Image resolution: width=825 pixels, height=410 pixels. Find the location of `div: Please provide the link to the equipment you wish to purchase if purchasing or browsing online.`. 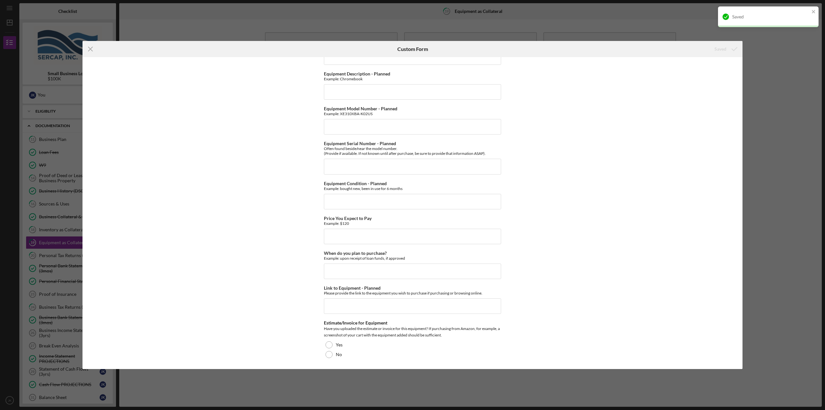

div: Please provide the link to the equipment you wish to purchase if purchasing or browsing online. is located at coordinates (412, 293).